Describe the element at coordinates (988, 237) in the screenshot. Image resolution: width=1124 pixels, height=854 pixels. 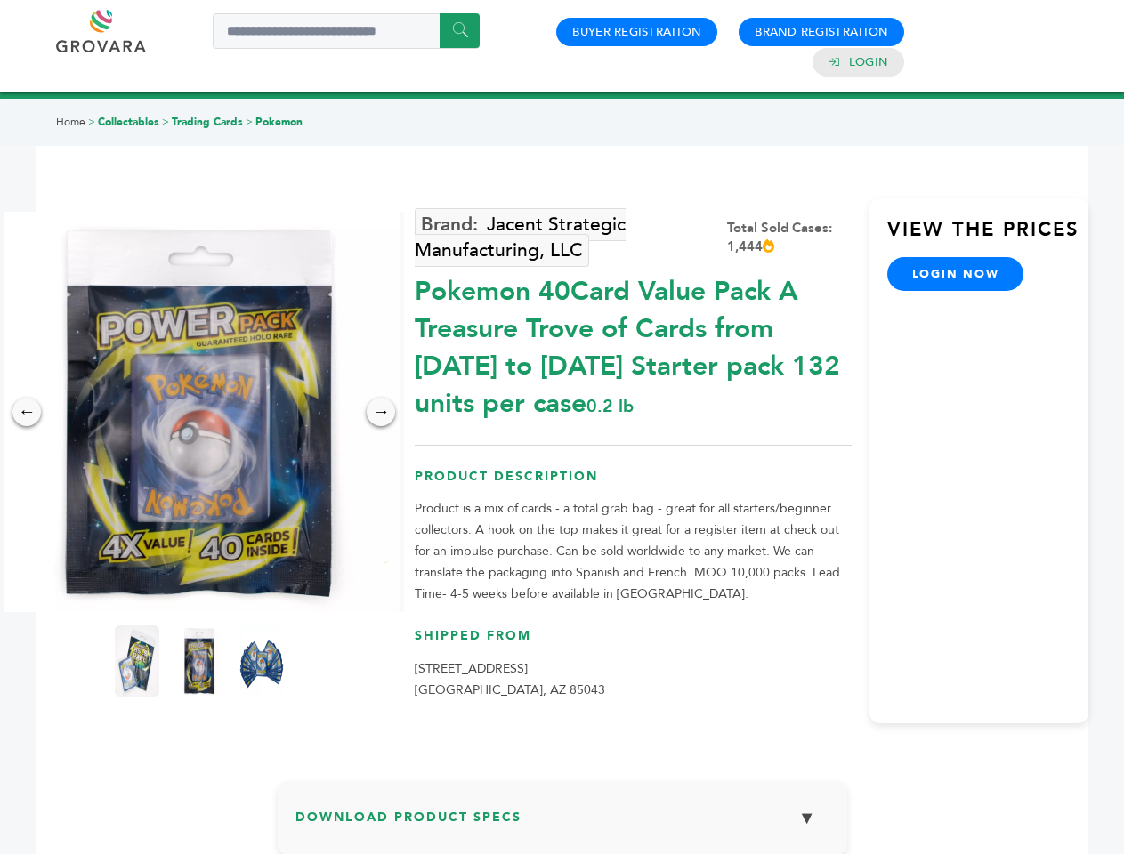
I see `h3: View the Prices` at that location.